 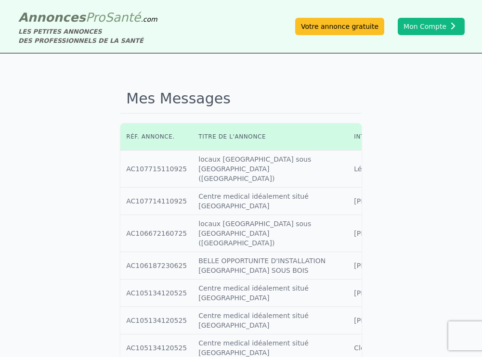 What do you see at coordinates (123, 17) in the screenshot?
I see `span: Santé` at bounding box center [123, 17].